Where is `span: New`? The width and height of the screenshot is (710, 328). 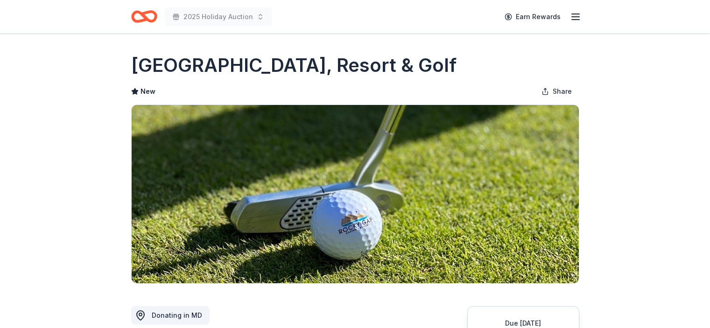
span: New is located at coordinates (148, 91).